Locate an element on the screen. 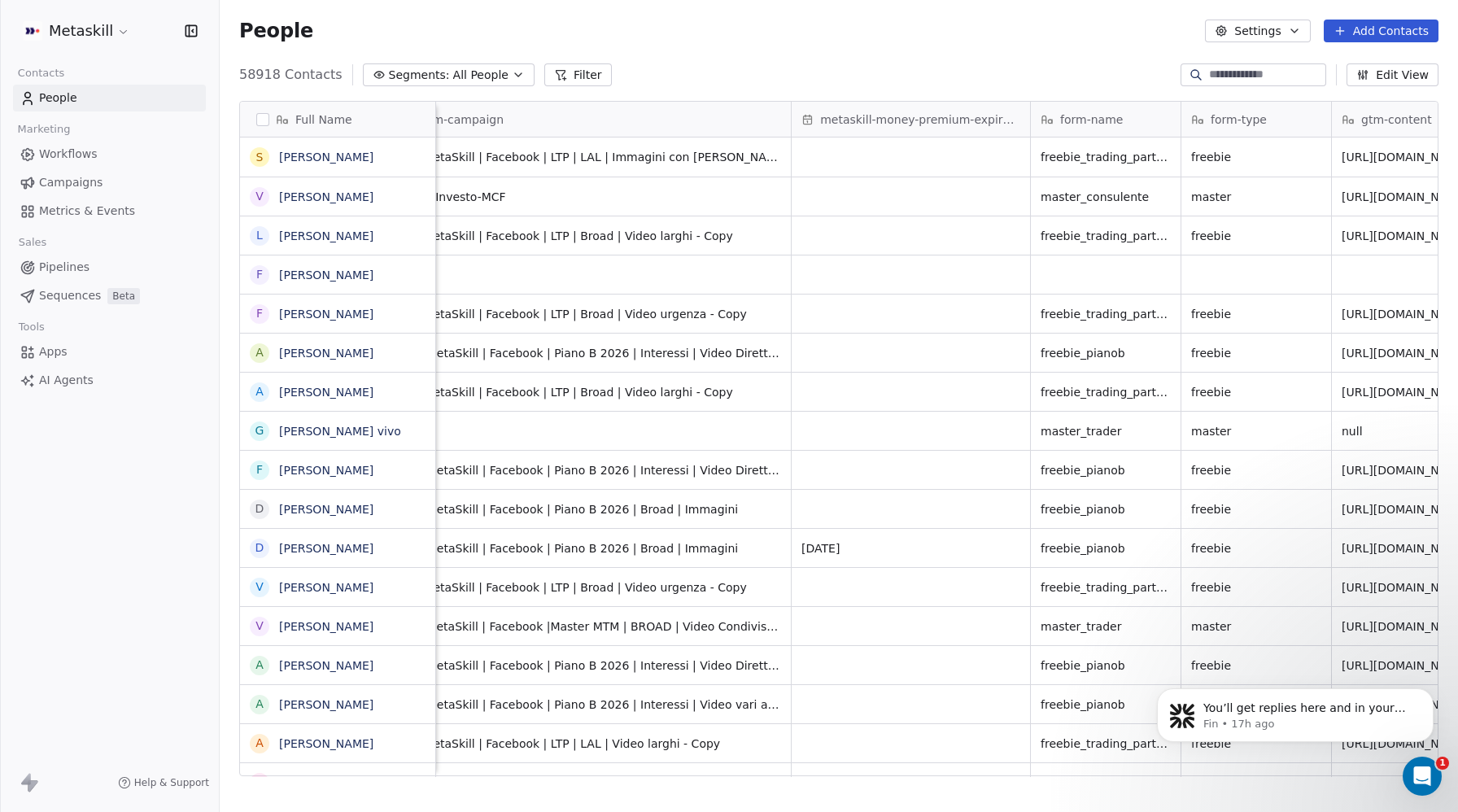 Image resolution: width=1458 pixels, height=812 pixels. a: Help & Support is located at coordinates (163, 783).